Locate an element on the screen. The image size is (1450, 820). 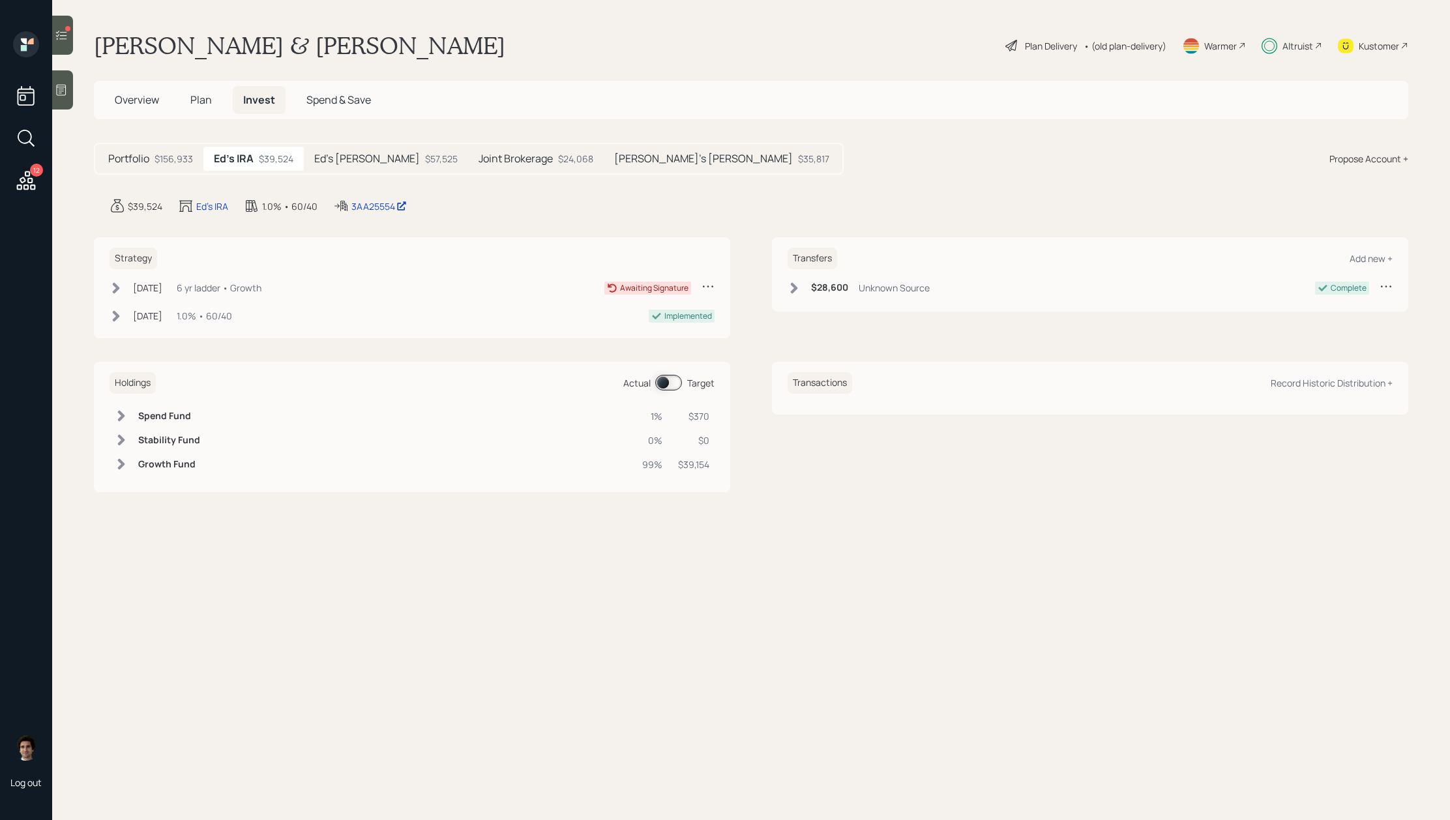
div: • (old plan-delivery) is located at coordinates (1125, 46).